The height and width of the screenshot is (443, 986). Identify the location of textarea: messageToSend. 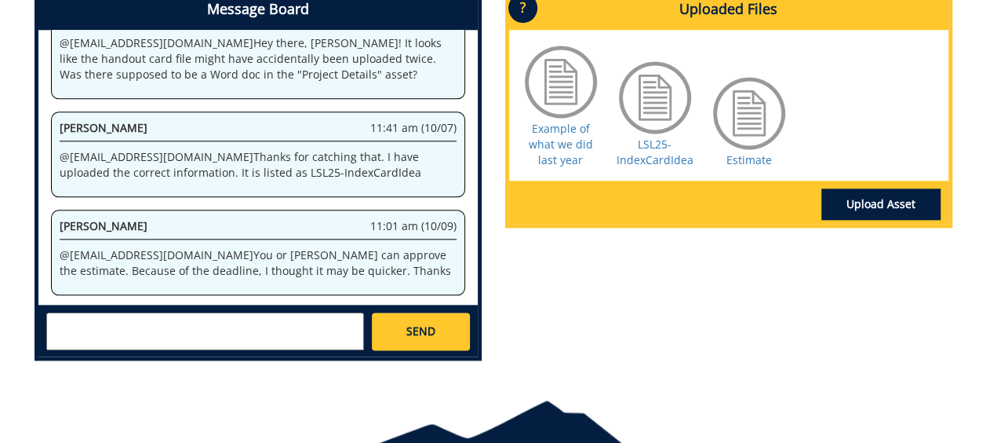
(205, 331).